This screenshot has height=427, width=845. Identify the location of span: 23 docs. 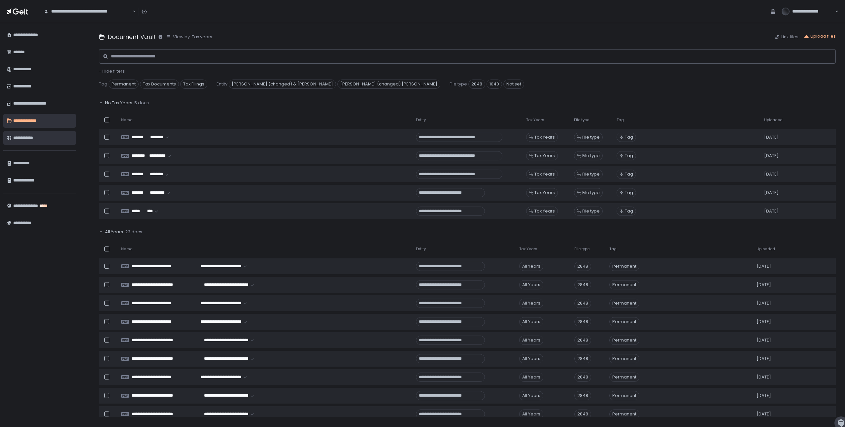
(134, 232).